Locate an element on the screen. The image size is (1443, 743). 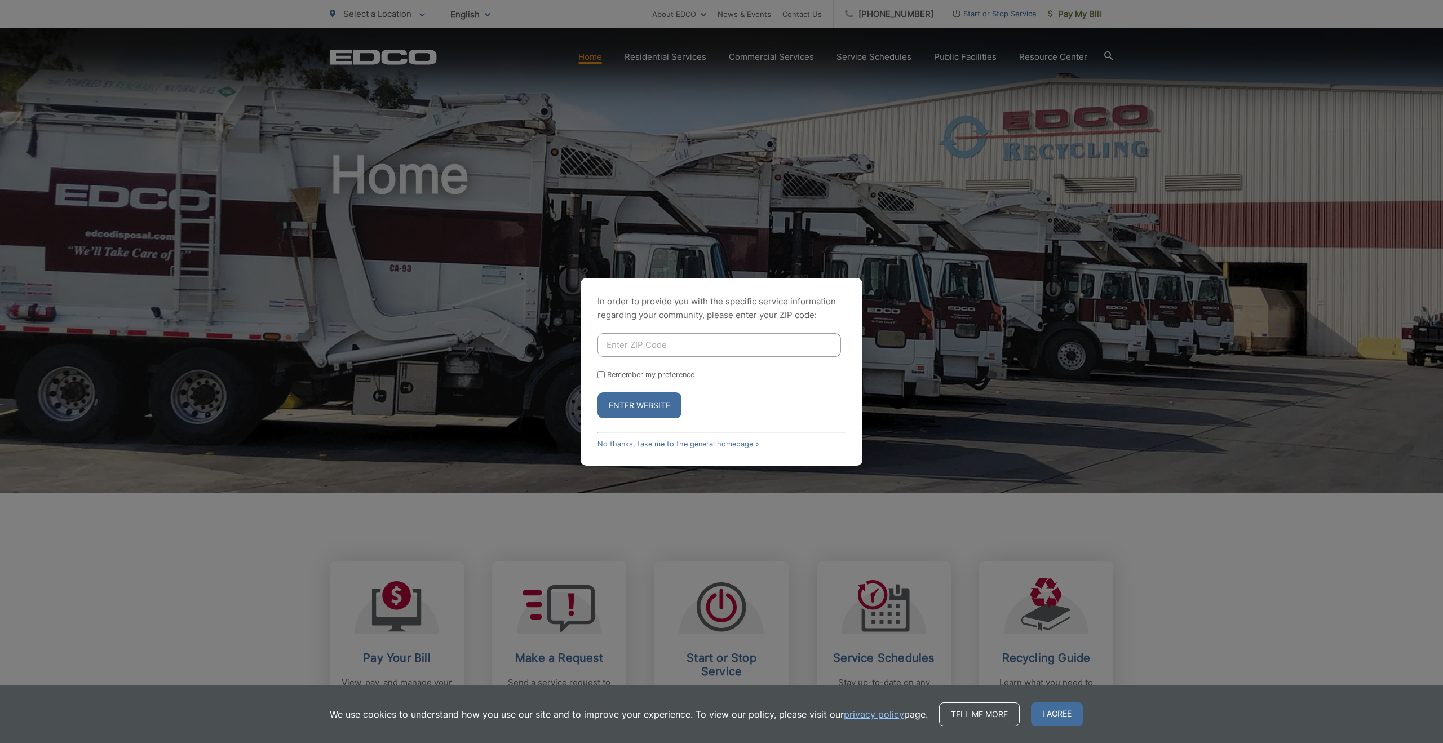
span: I agree is located at coordinates (1057, 714).